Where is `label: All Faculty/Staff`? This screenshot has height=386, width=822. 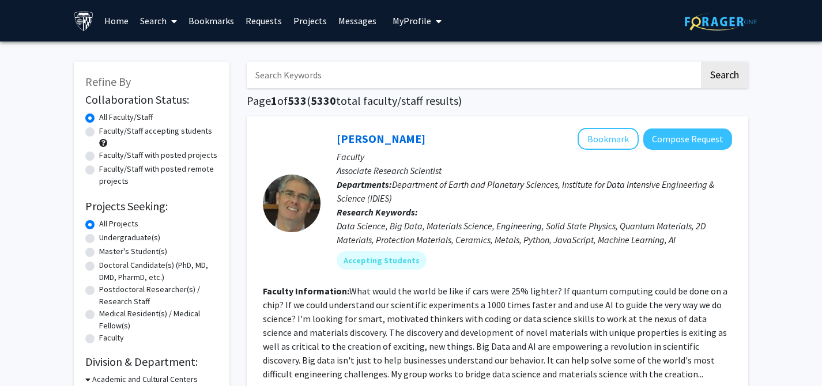 label: All Faculty/Staff is located at coordinates (126, 117).